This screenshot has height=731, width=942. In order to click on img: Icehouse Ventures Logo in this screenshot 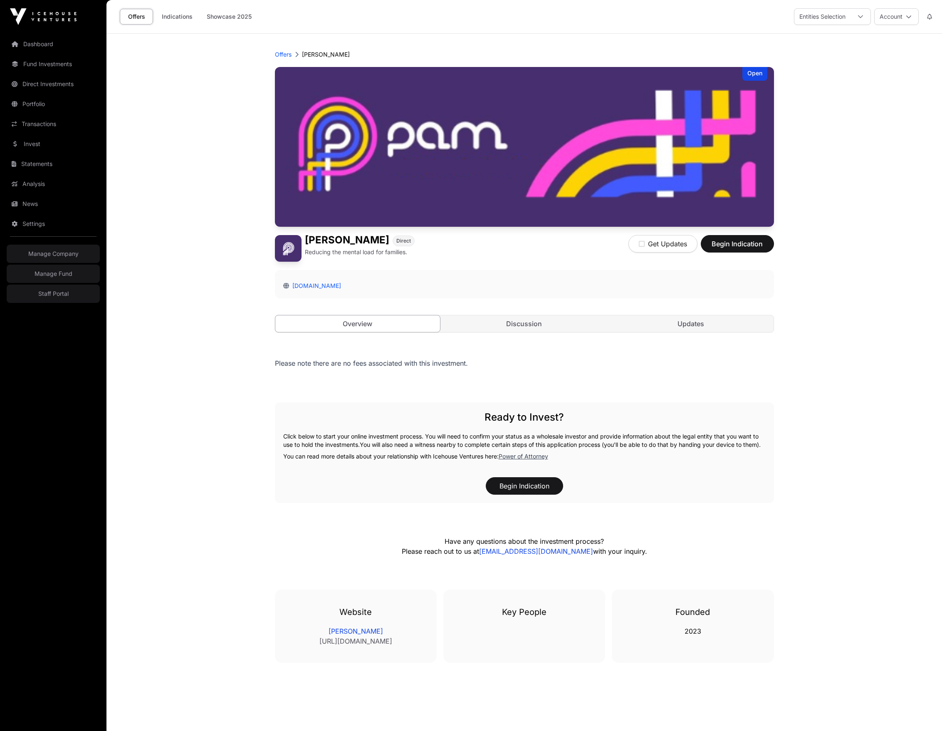, I will do `click(43, 17)`.